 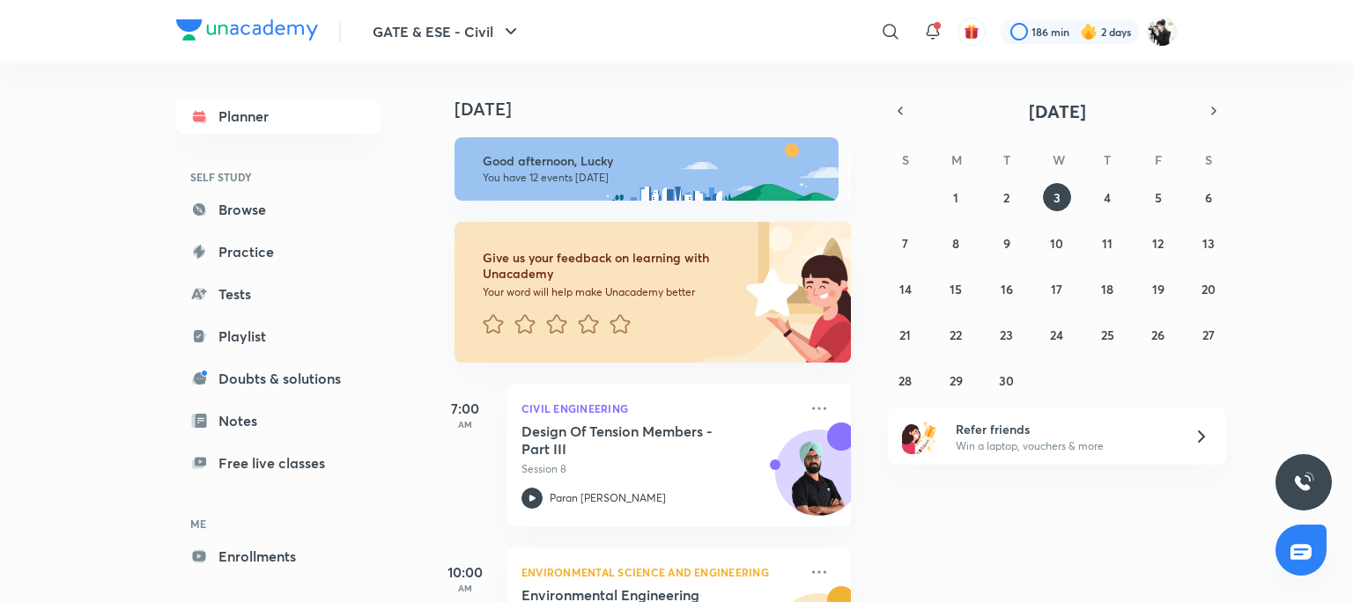 What do you see at coordinates (660, 409) in the screenshot?
I see `p: Civil Engineering` at bounding box center [660, 409].